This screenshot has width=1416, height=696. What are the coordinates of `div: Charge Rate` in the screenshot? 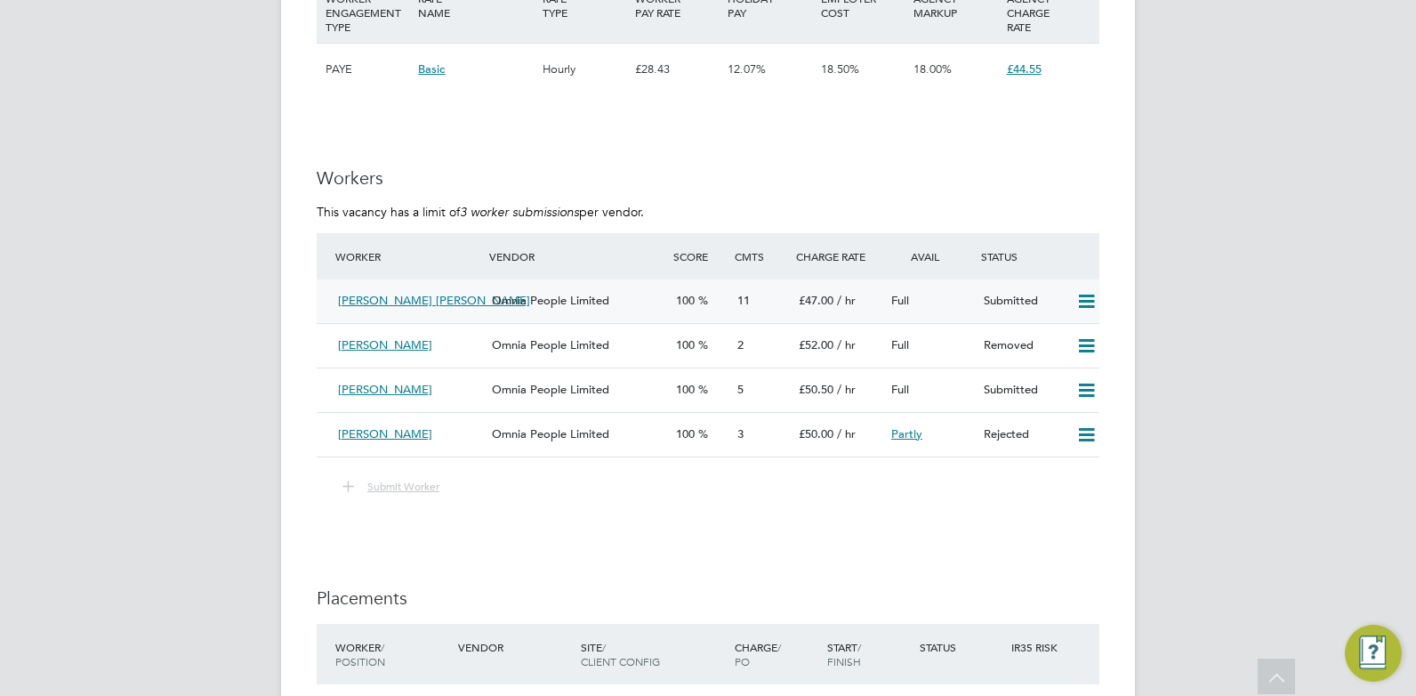 It's located at (838, 256).